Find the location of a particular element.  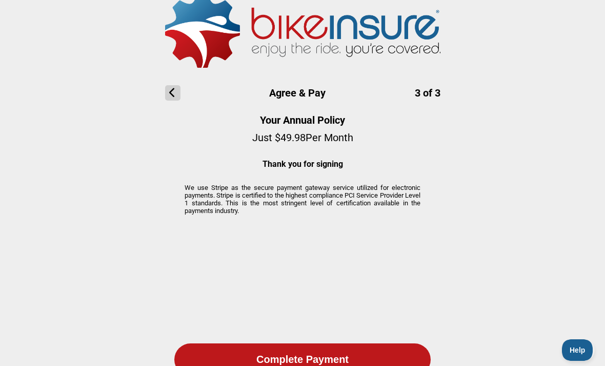

h2: Your Annual Policy is located at coordinates (303, 120).